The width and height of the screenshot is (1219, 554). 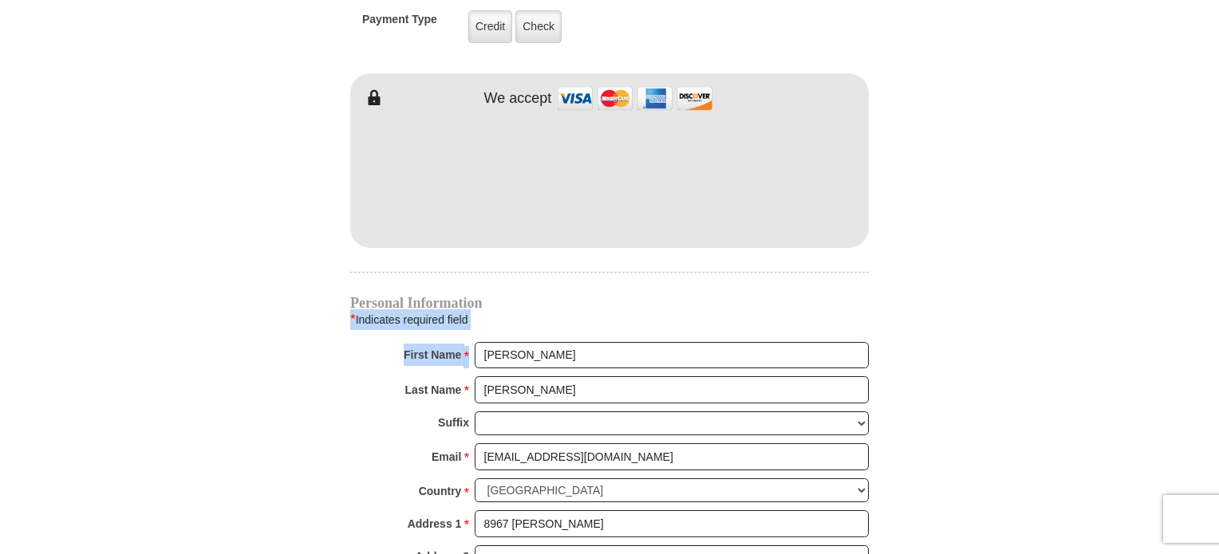 I want to click on strong: Address 1, so click(x=435, y=524).